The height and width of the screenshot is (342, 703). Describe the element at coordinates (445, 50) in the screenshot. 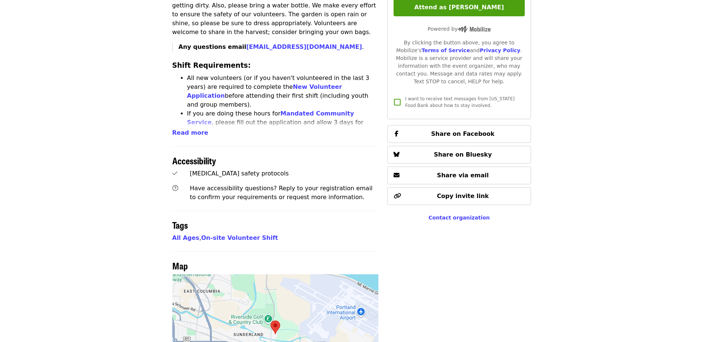

I see `a: Terms of Service` at that location.